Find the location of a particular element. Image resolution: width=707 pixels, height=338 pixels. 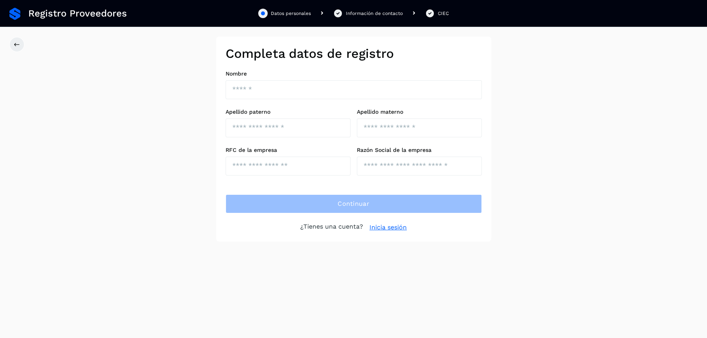

p: ¿Tienes una cuenta? is located at coordinates (332, 227).